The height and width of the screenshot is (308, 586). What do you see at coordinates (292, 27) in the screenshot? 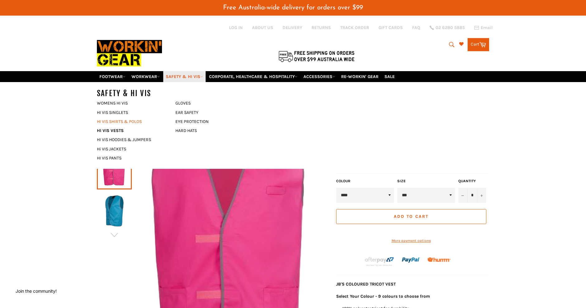
I see `a: DELIVERY` at bounding box center [292, 27].